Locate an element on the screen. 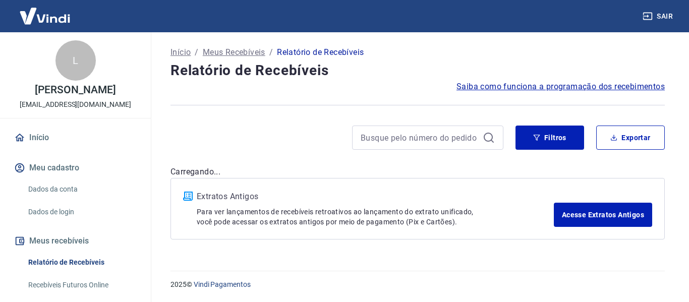  p: Meus Recebíveis is located at coordinates (234, 52).